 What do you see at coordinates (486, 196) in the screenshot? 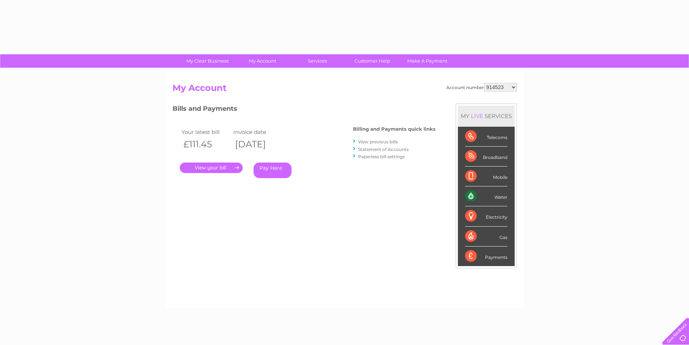
I see `div: Water` at bounding box center [486, 196].